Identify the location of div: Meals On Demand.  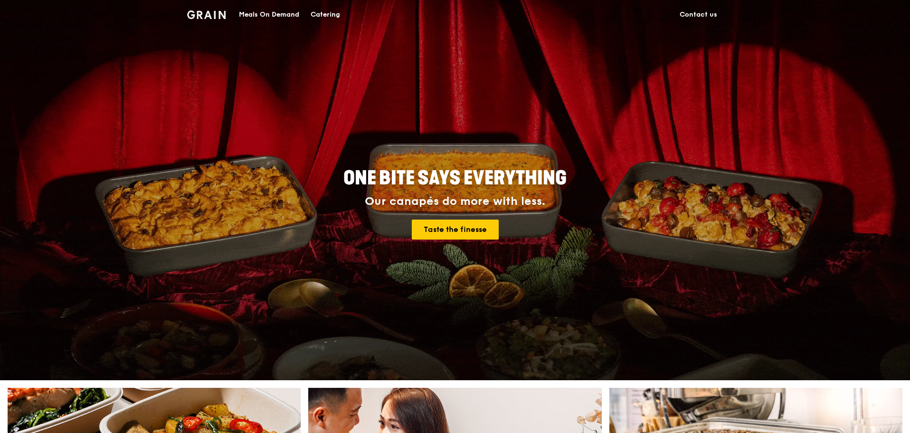
(269, 15).